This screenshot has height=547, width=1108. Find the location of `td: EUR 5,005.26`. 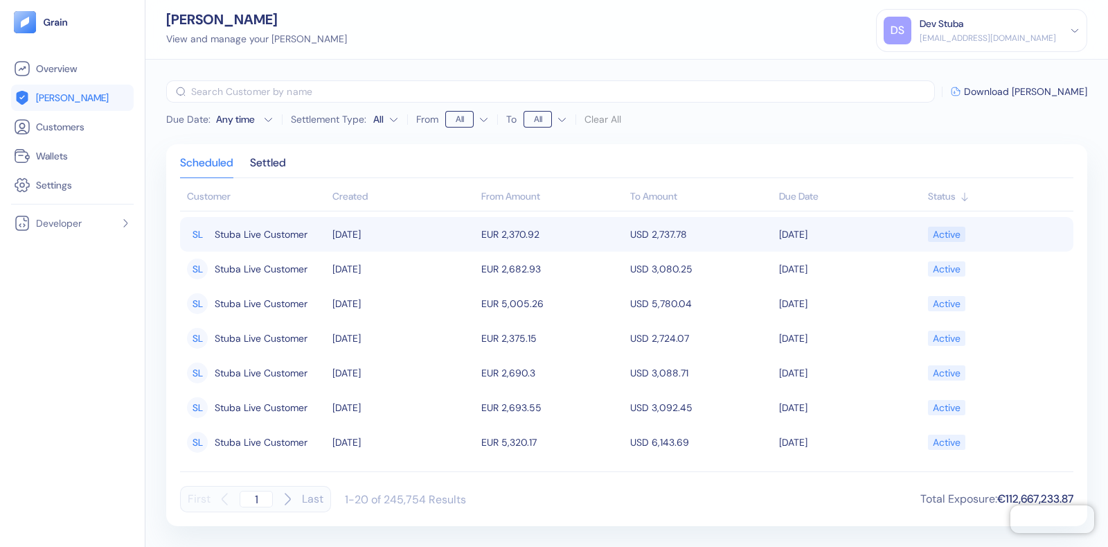

td: EUR 5,005.26 is located at coordinates (552, 303).